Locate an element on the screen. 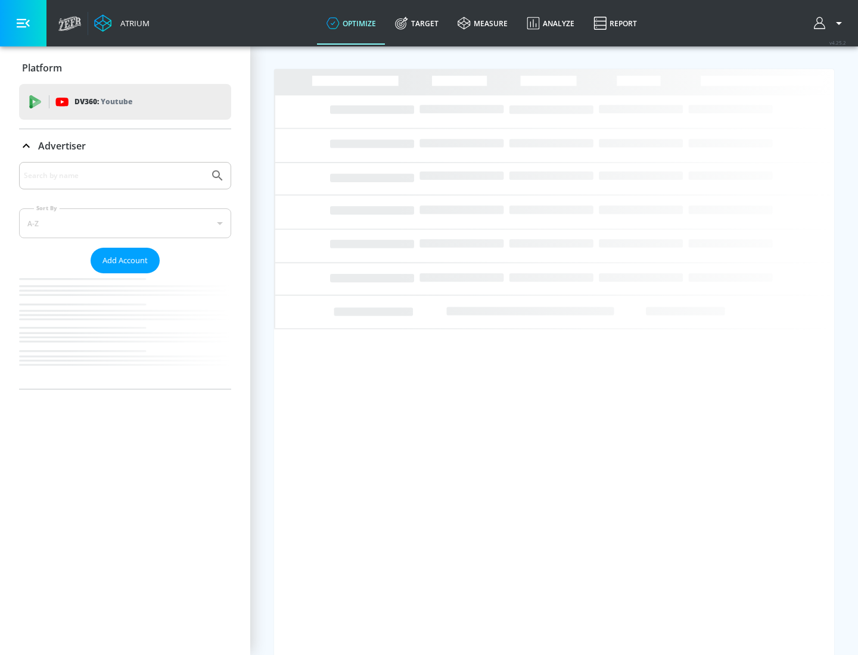  a: Analyze is located at coordinates (550, 23).